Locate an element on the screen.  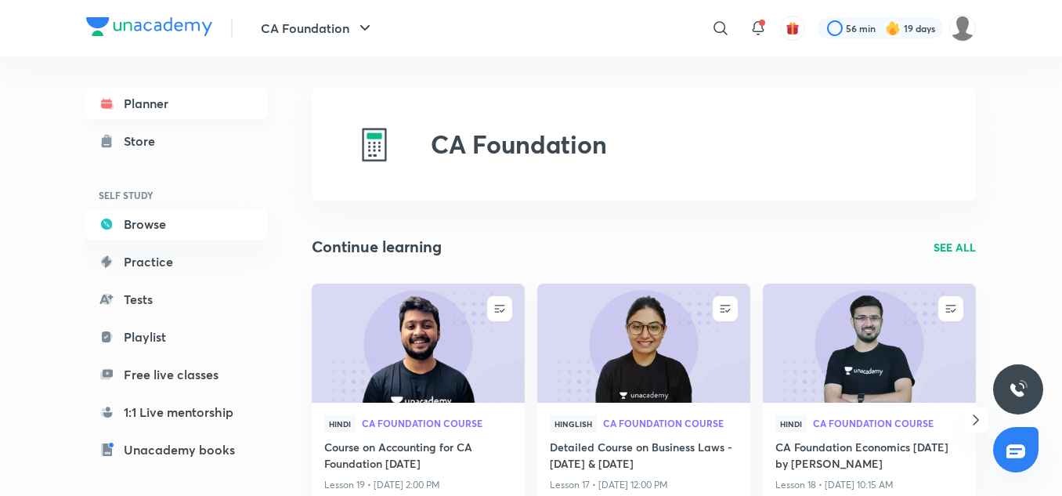
a: 1:1 Live mentorship is located at coordinates (177, 412).